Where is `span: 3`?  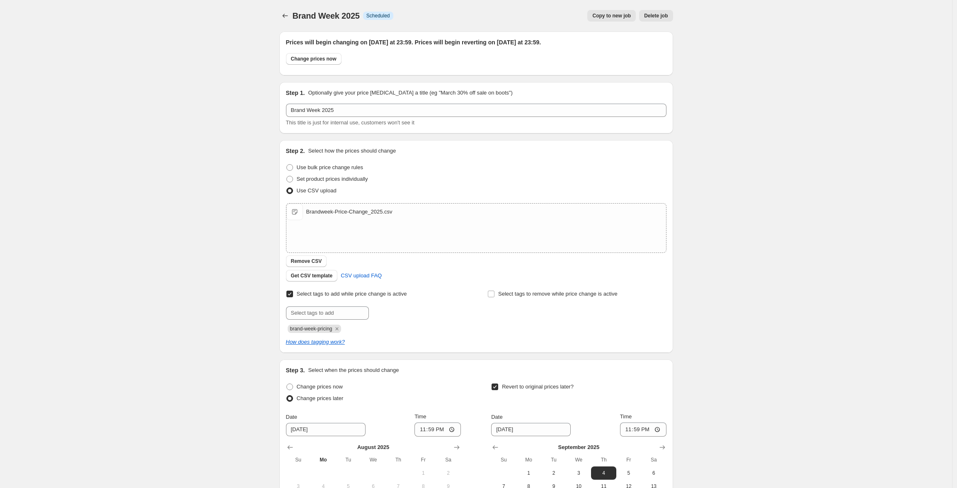 span: 3 is located at coordinates (579, 473).